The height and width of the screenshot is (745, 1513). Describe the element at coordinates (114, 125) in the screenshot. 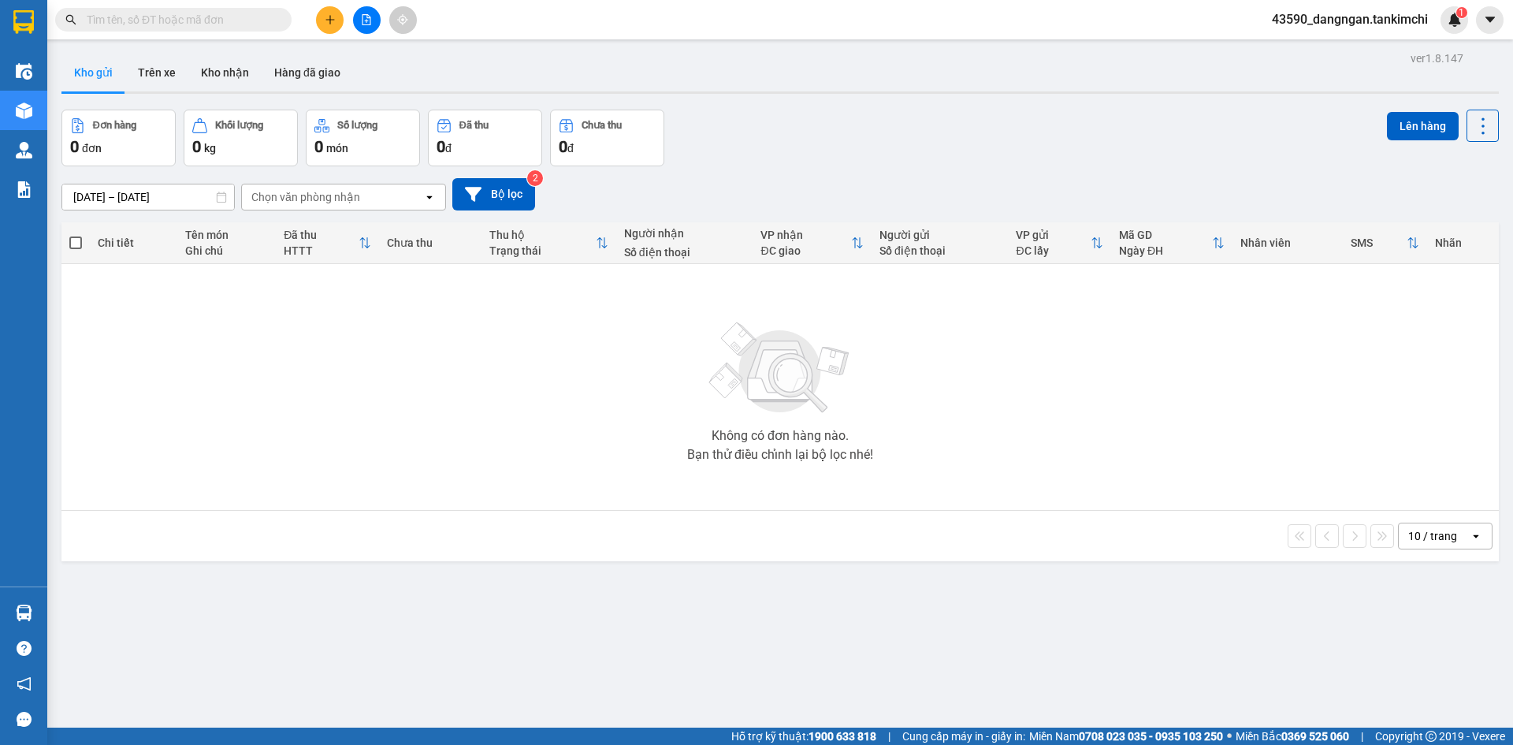

I see `div: Đơn hàng` at that location.